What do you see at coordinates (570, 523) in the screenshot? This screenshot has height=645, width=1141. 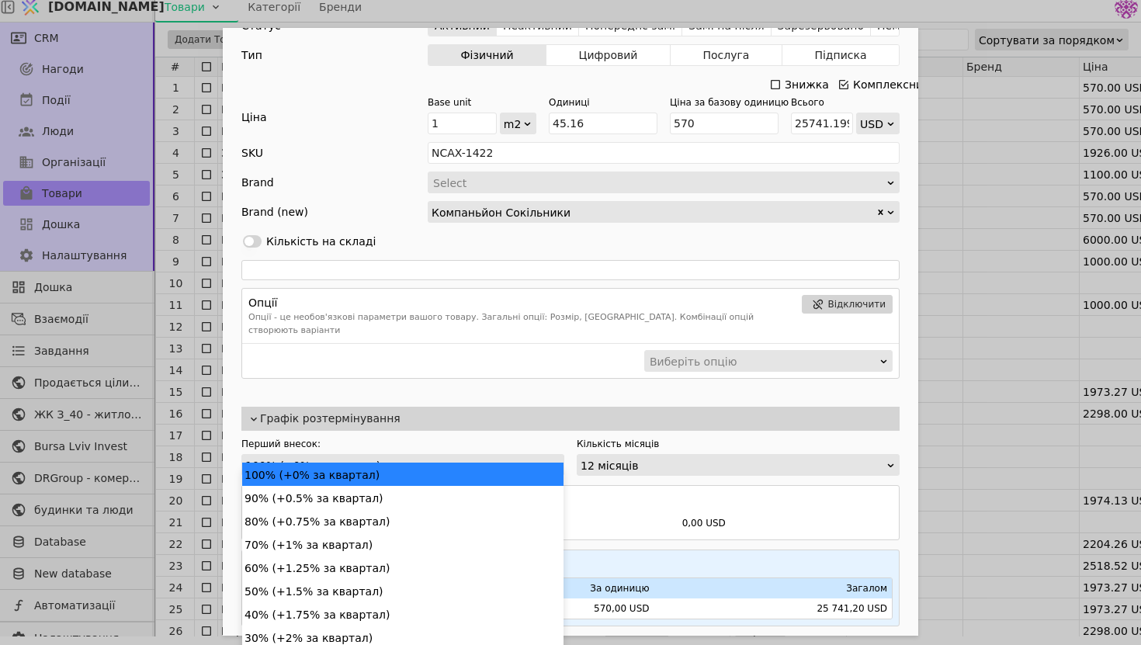 I see `div: 25 741,20 USD` at bounding box center [570, 523].